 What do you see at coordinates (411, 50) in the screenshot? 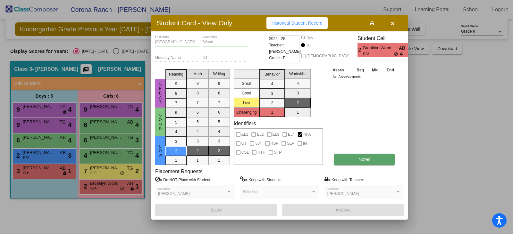
I see `span: 1` at bounding box center [411, 50].